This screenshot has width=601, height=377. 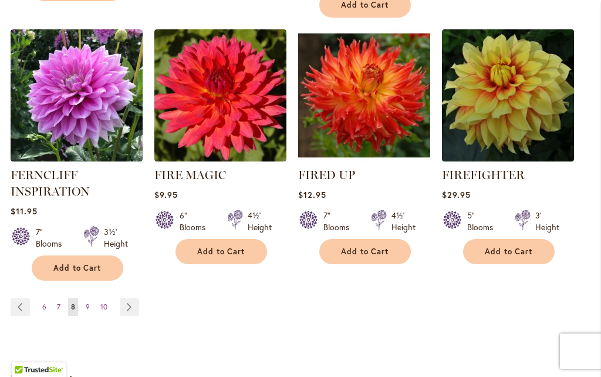 I want to click on span: $9.95, so click(x=166, y=194).